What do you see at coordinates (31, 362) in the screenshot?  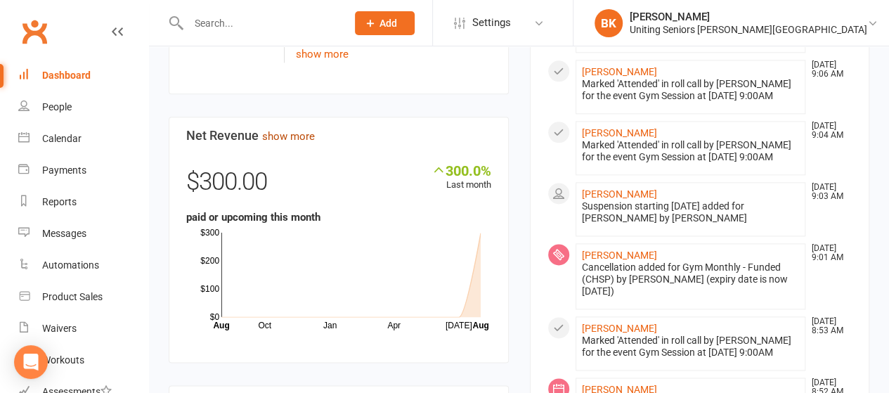 I see `div: Open Intercom Messenger` at bounding box center [31, 362].